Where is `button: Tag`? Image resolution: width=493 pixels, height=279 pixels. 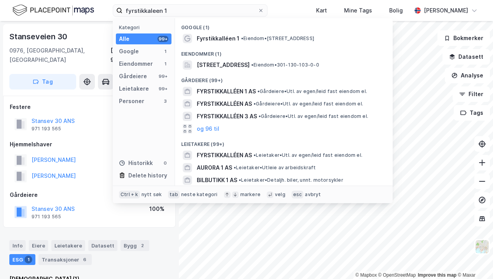 button: Tag is located at coordinates (43, 82).